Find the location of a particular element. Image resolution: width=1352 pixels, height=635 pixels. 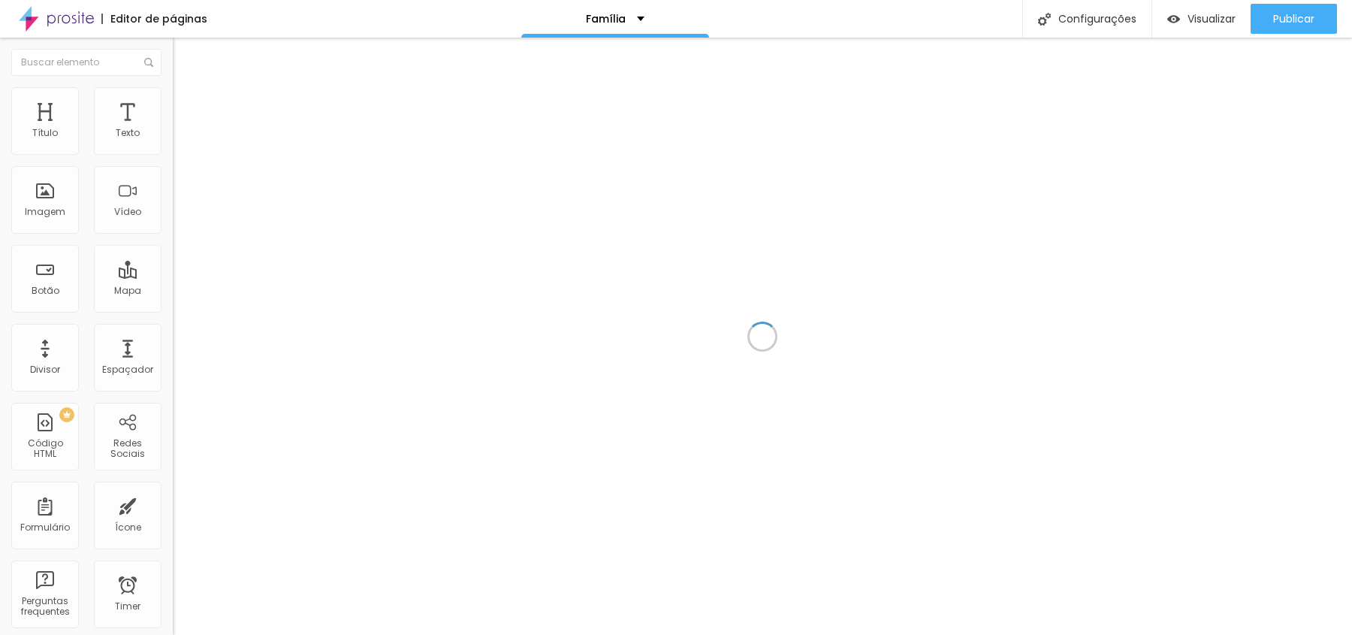

div: Vídeo is located at coordinates (128, 212).